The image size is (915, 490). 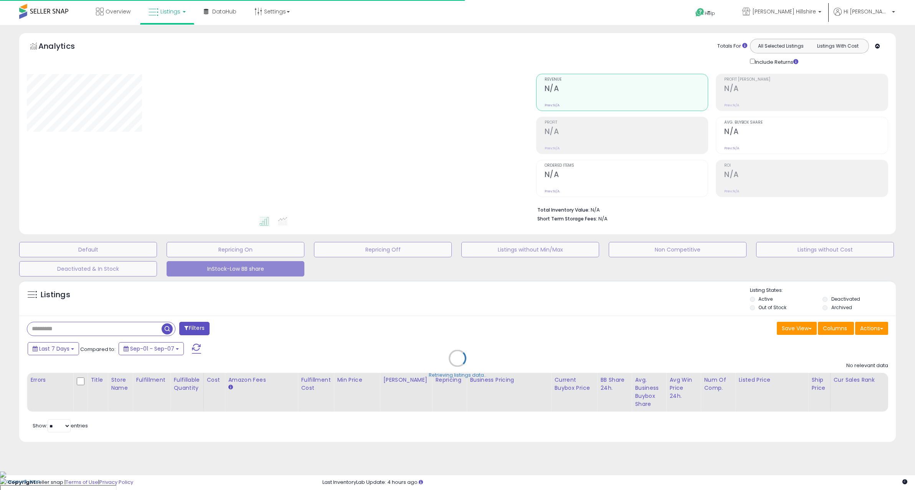 What do you see at coordinates (700, 12) in the screenshot?
I see `i: Get Help` at bounding box center [700, 12].